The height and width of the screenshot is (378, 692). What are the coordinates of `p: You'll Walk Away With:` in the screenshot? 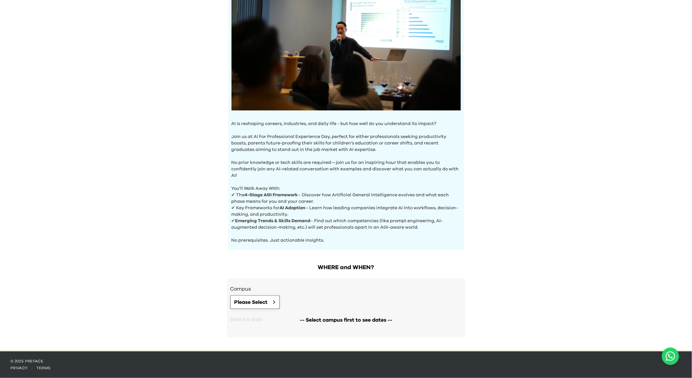 It's located at (346, 185).